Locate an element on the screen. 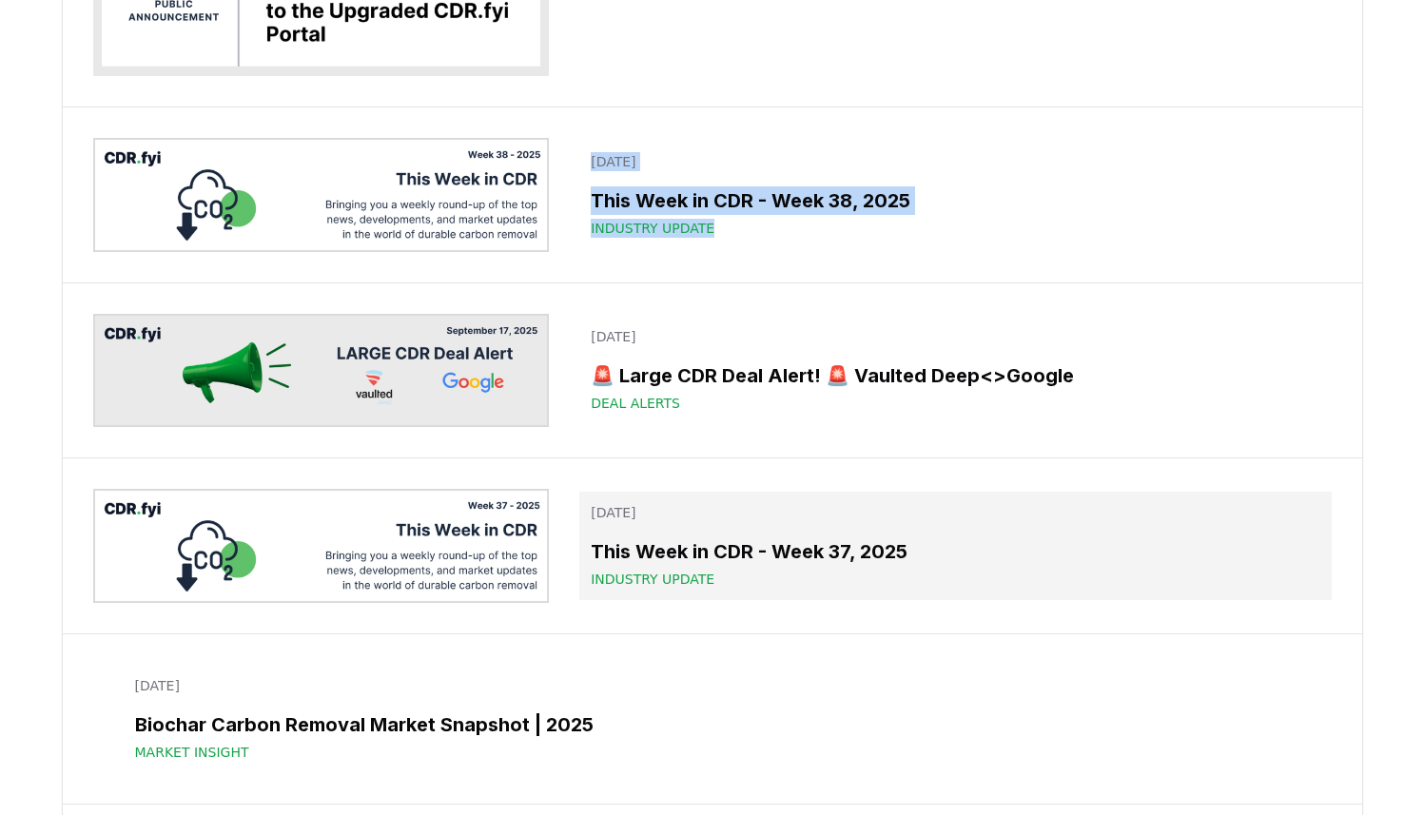 The width and height of the screenshot is (1424, 815). h3: This Week in CDR - Week 38, 2025 is located at coordinates (955, 201).